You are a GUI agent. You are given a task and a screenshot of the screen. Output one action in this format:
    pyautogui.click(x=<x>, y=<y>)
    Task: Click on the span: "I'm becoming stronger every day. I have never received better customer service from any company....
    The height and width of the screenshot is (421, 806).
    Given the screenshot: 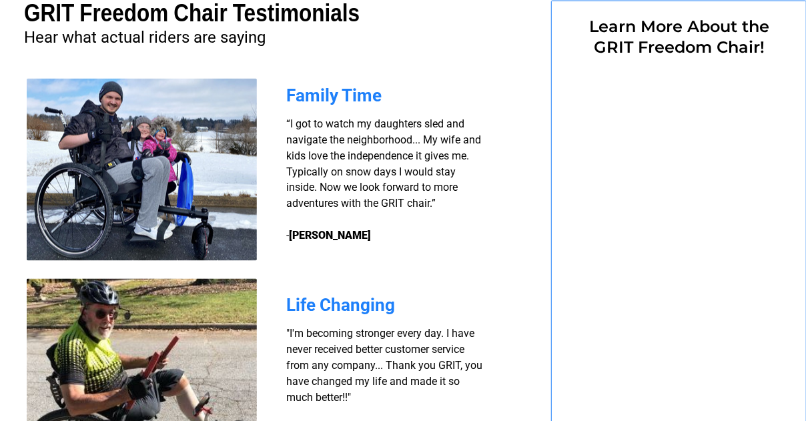 What is the action you would take?
    pyautogui.click(x=384, y=366)
    